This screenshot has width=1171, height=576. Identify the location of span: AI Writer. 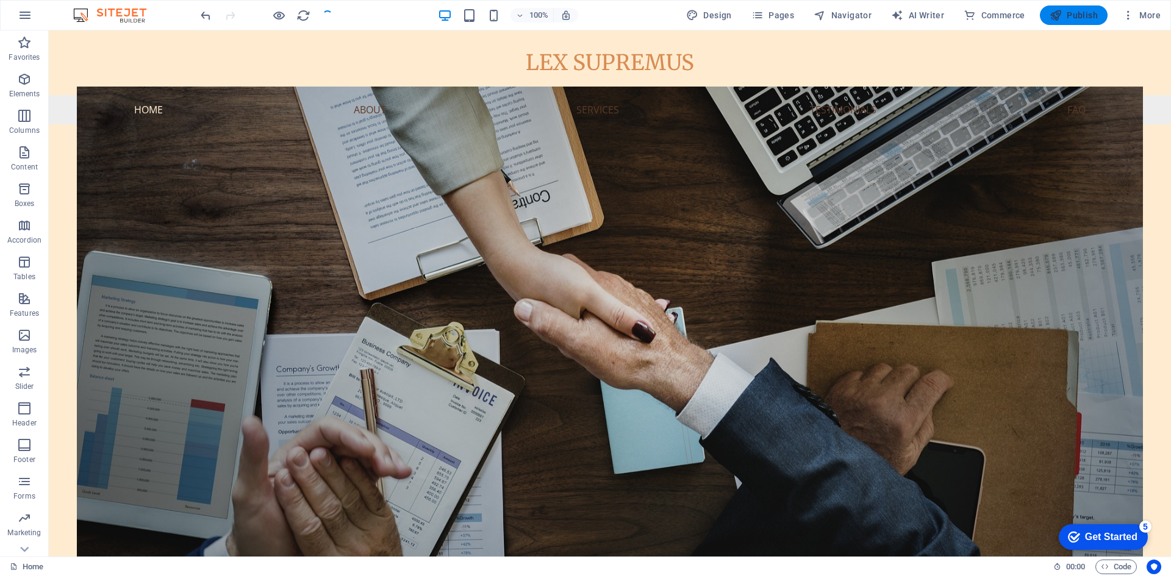
(917, 15).